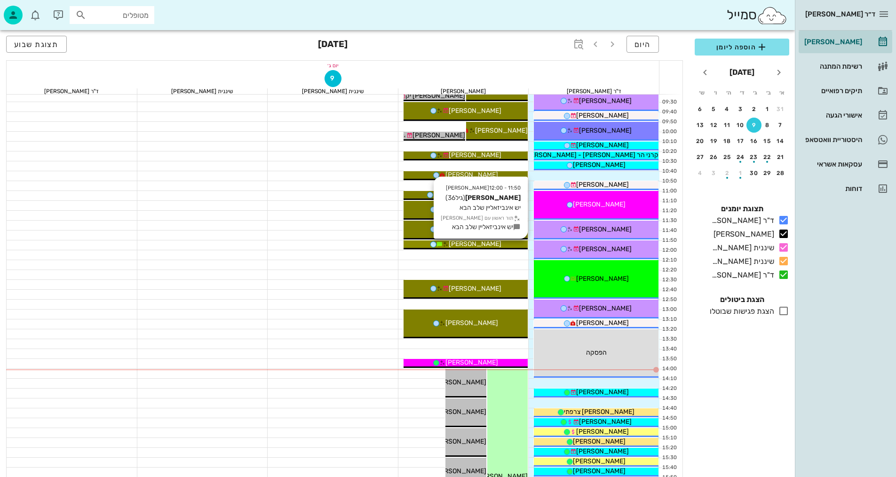  Describe the element at coordinates (767, 141) in the screenshot. I see `button: 15` at that location.